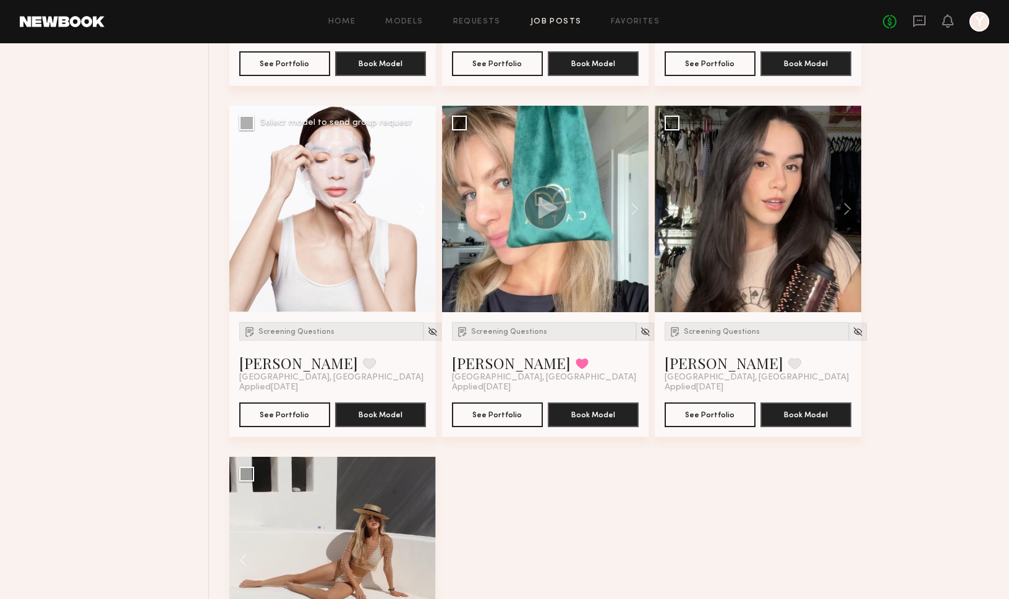 Image resolution: width=1009 pixels, height=599 pixels. Describe the element at coordinates (556, 22) in the screenshot. I see `a: Job Posts` at that location.